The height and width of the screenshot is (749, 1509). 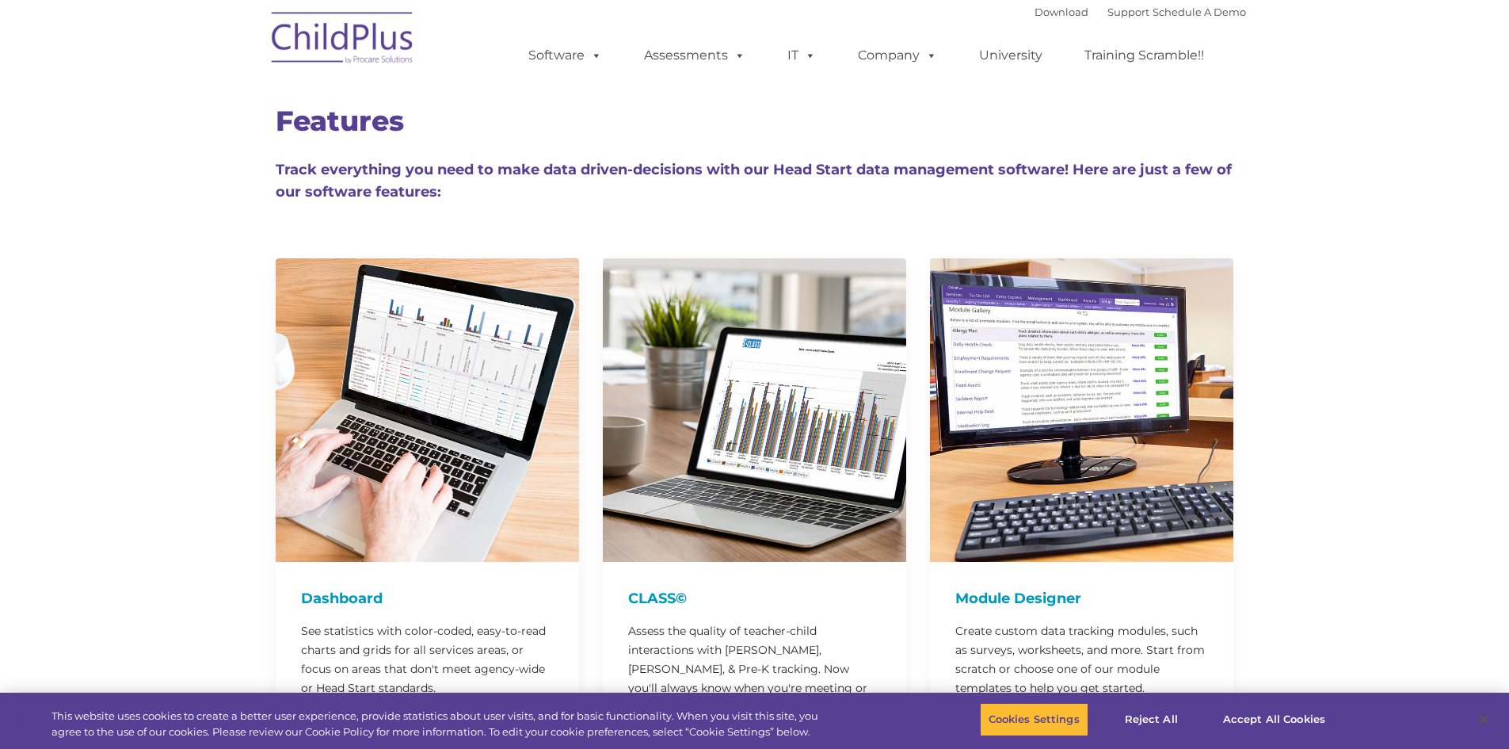 What do you see at coordinates (427, 598) in the screenshot?
I see `h4: Dashboard` at bounding box center [427, 598].